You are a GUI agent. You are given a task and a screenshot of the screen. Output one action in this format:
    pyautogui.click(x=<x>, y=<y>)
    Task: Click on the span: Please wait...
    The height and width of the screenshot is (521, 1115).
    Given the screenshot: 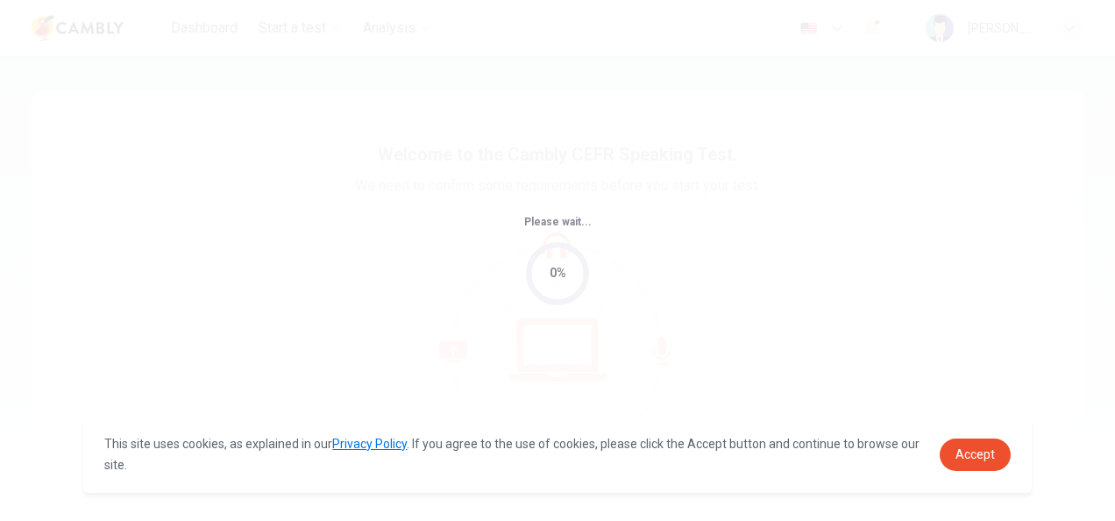 What is the action you would take?
    pyautogui.click(x=558, y=222)
    